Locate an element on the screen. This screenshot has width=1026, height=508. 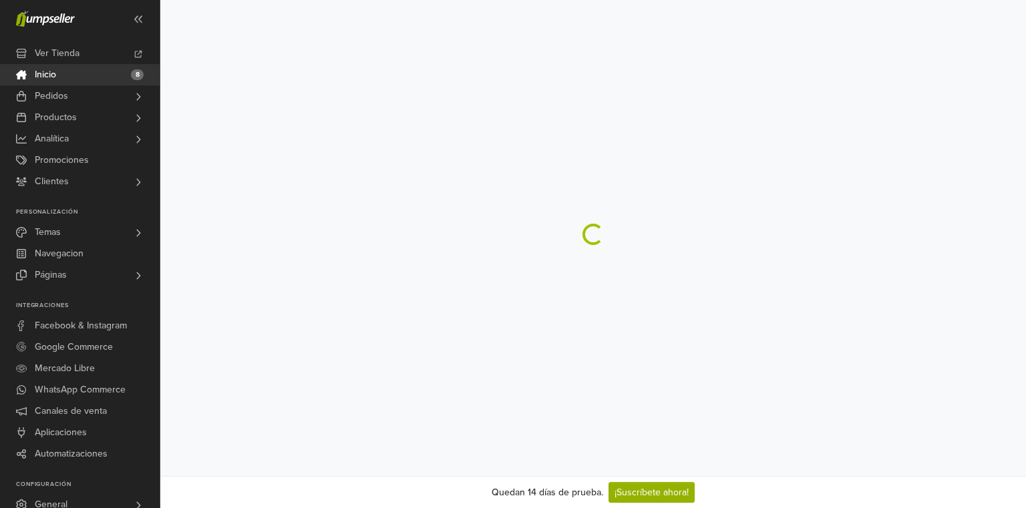
span: Páginas is located at coordinates (51, 275).